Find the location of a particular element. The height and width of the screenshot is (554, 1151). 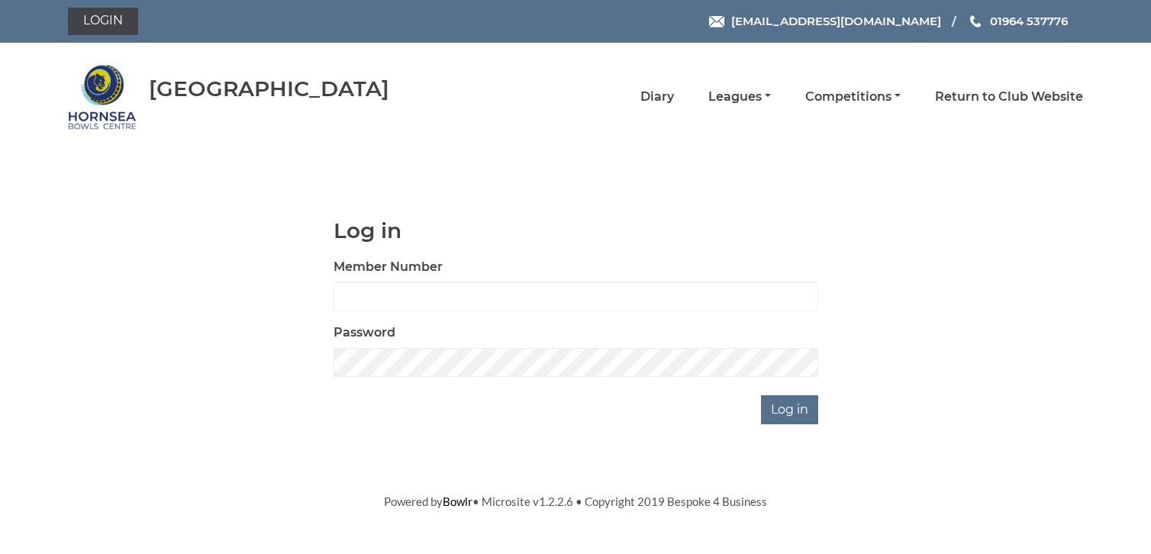

h1: Log in is located at coordinates (575, 230).